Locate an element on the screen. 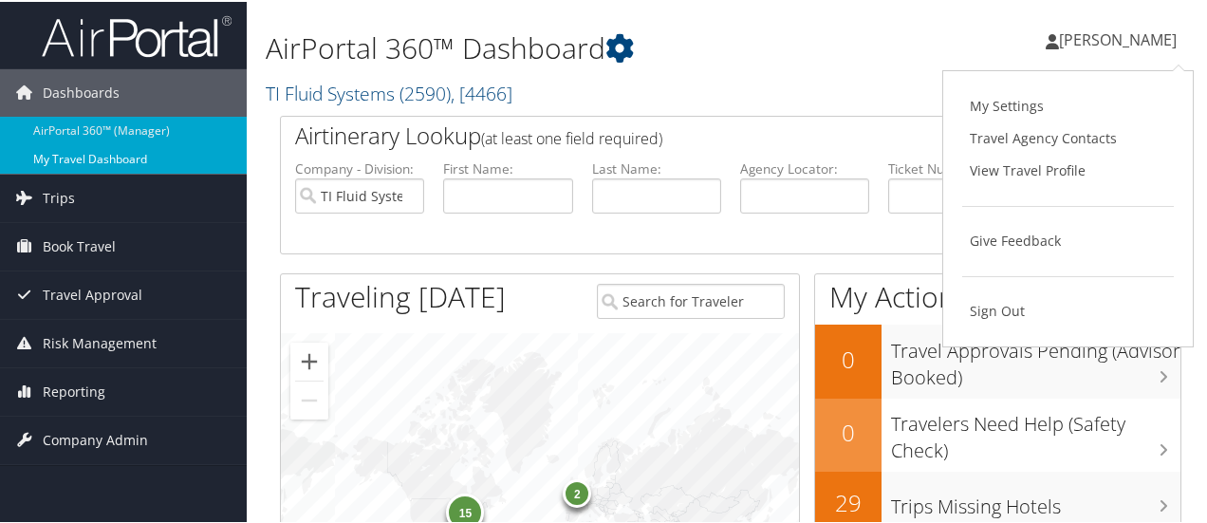 The width and height of the screenshot is (1207, 523). a: Travel Agency Contacts is located at coordinates (1068, 137).